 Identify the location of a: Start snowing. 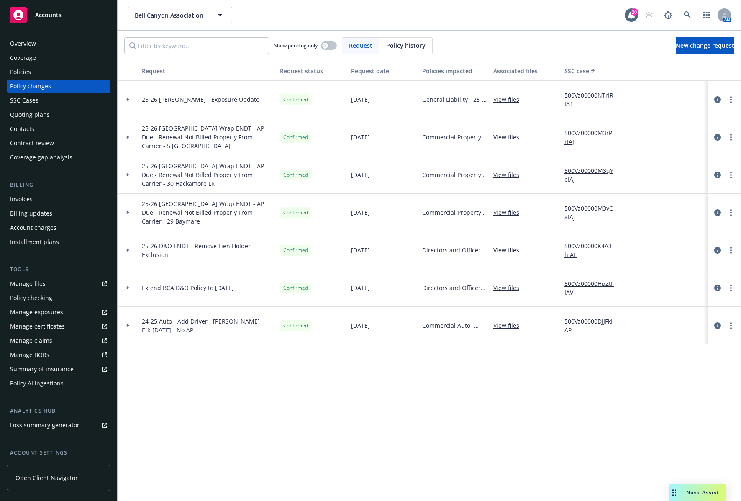
(649, 15).